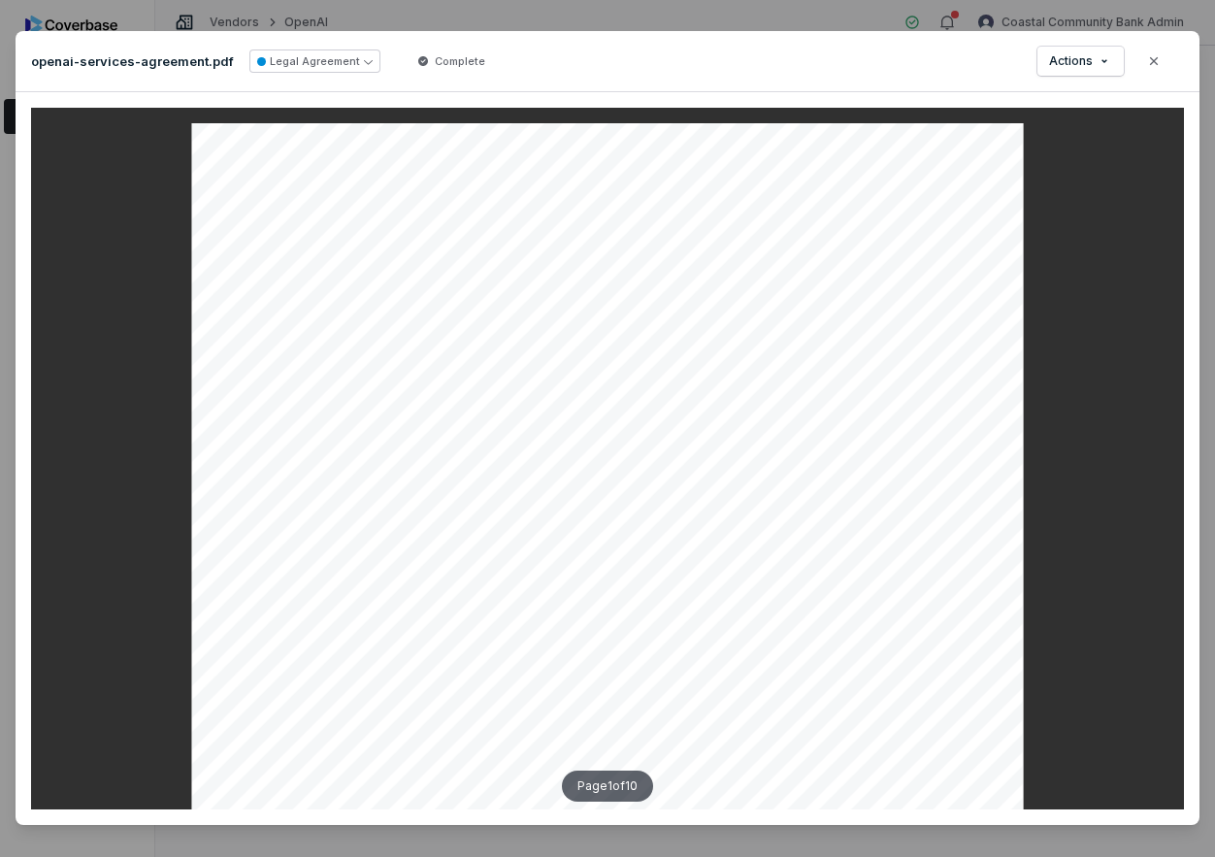  I want to click on button: Actions, so click(1080, 61).